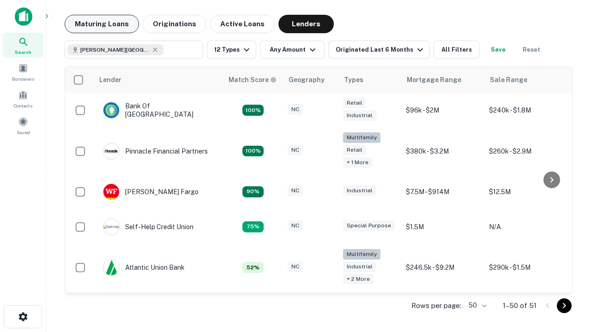 This screenshot has width=591, height=332. What do you see at coordinates (443, 268) in the screenshot?
I see `td: $246.5k - $9.2M` at bounding box center [443, 268].